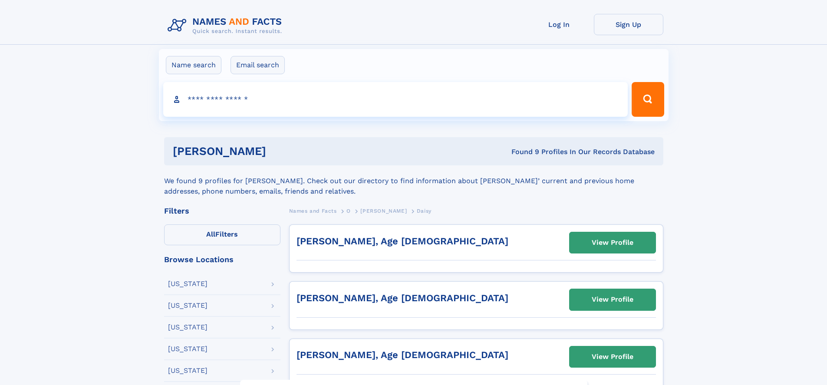  Describe the element at coordinates (559, 24) in the screenshot. I see `a: Log In` at that location.